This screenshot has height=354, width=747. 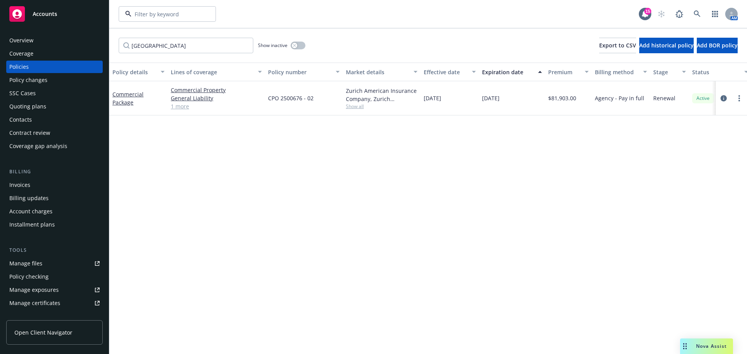 I want to click on a: Billing updates, so click(x=54, y=198).